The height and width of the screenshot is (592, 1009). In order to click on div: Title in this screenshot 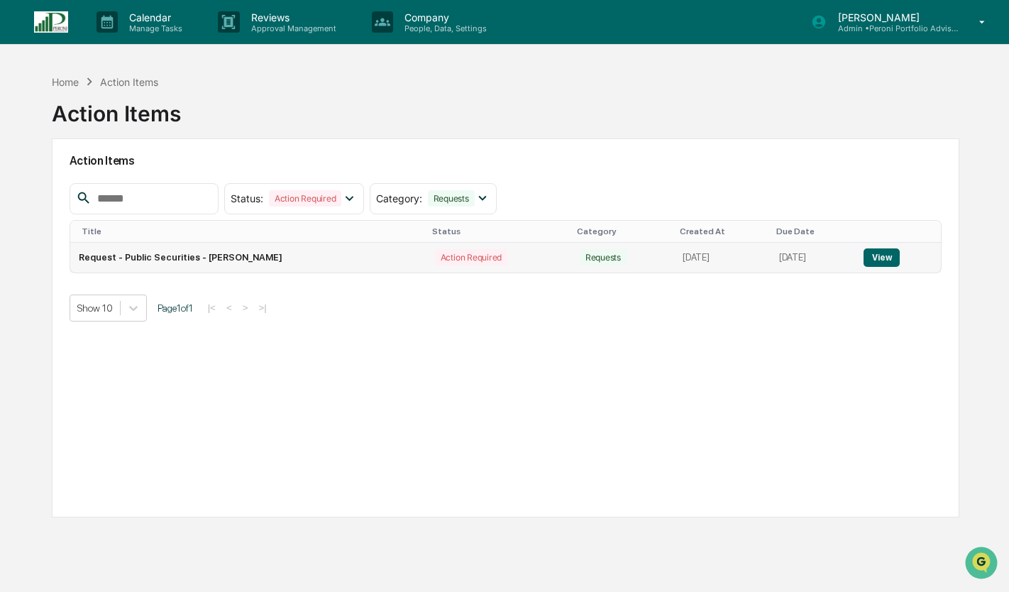, I will do `click(251, 231)`.